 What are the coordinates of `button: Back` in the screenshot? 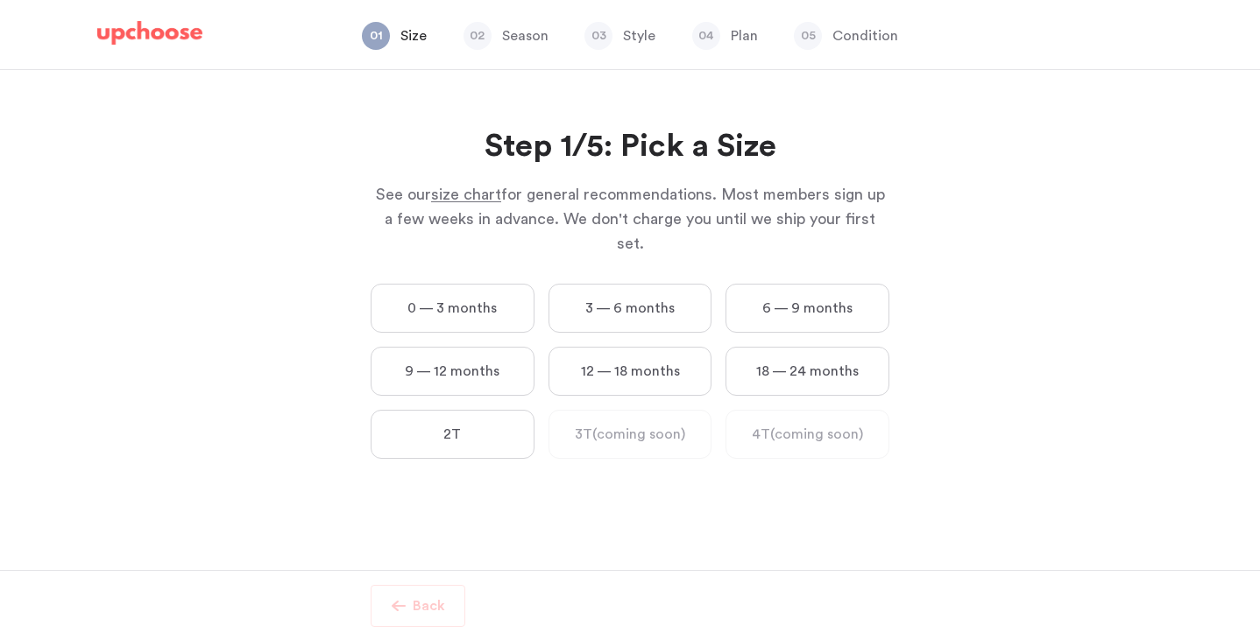 It's located at (418, 606).